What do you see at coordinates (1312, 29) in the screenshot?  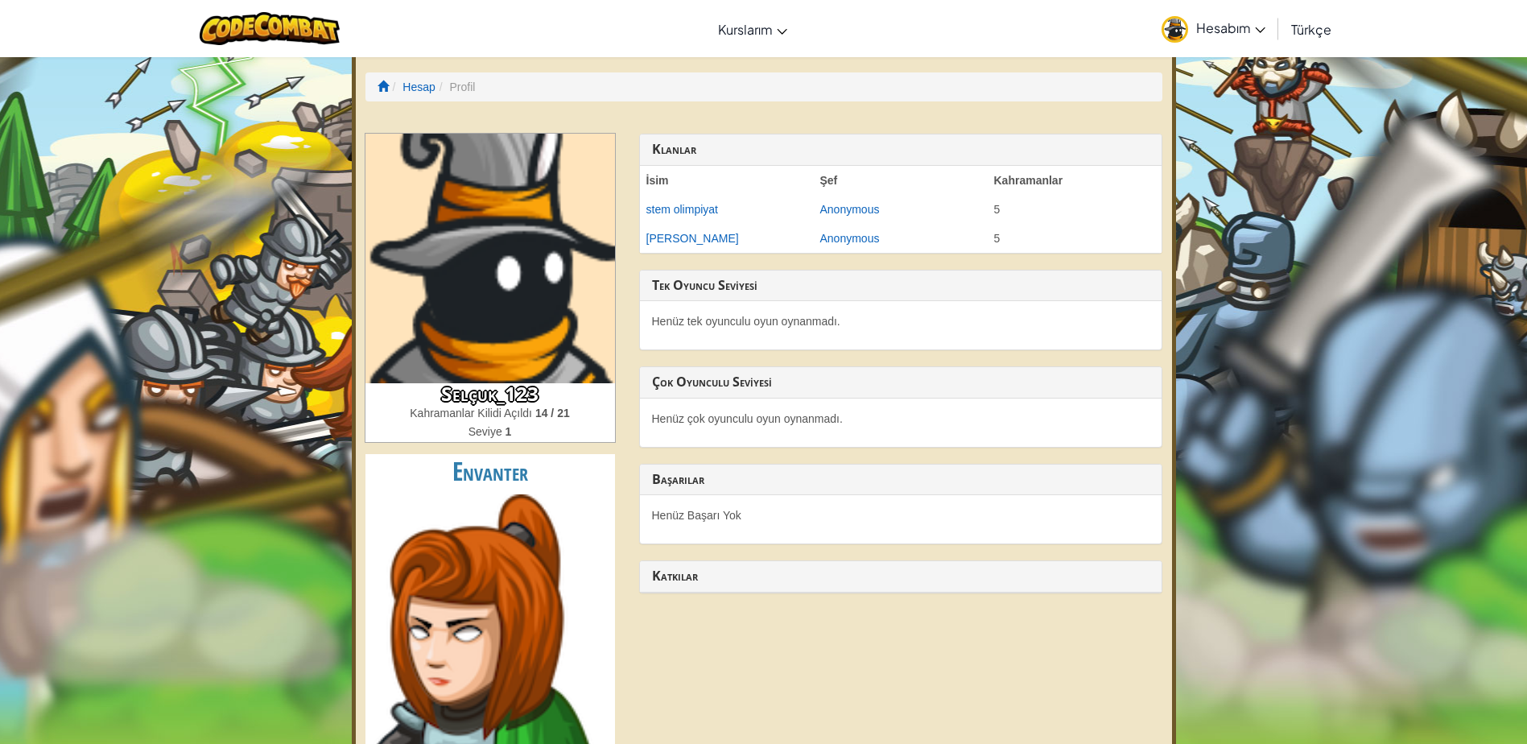 I see `span: Türkçe` at bounding box center [1312, 29].